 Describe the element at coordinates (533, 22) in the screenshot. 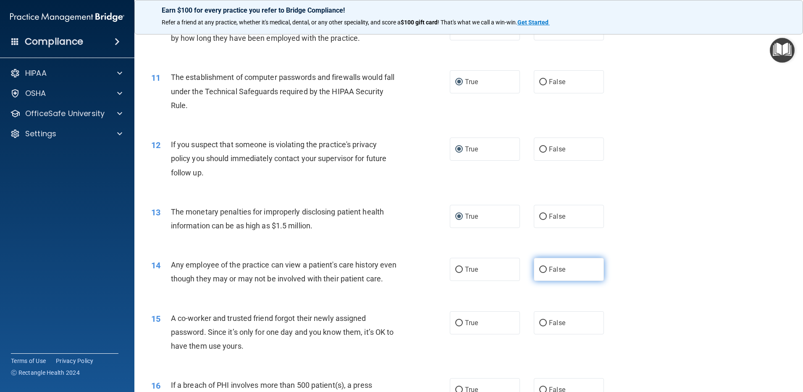

I see `strong: Get Started` at that location.